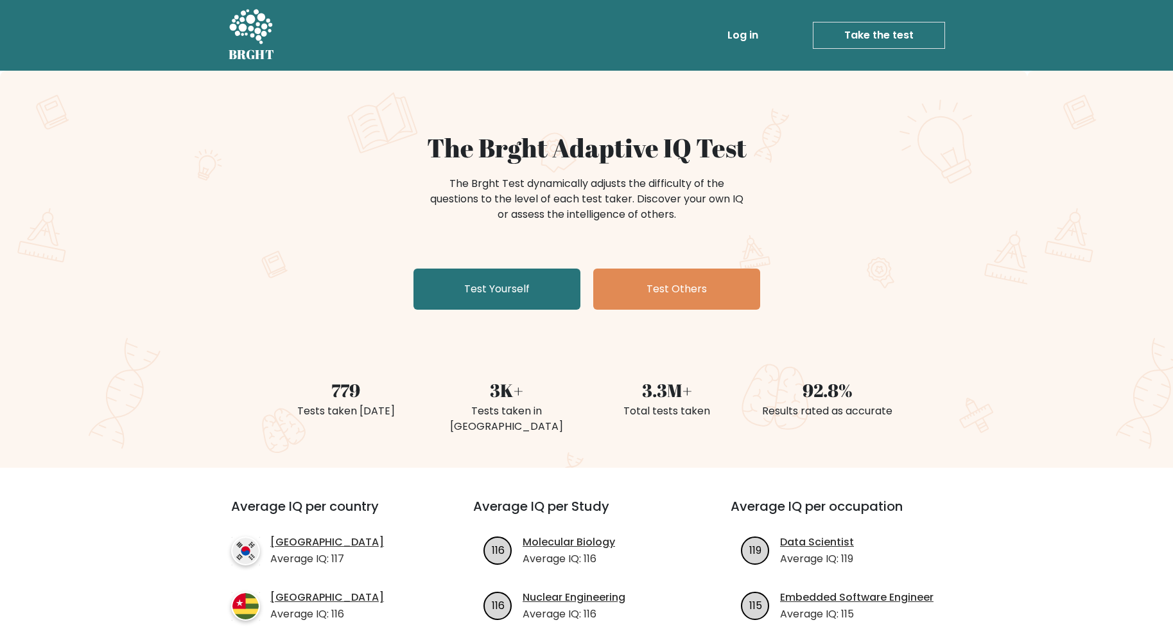  Describe the element at coordinates (857, 614) in the screenshot. I see `p: Average IQ: 115` at that location.